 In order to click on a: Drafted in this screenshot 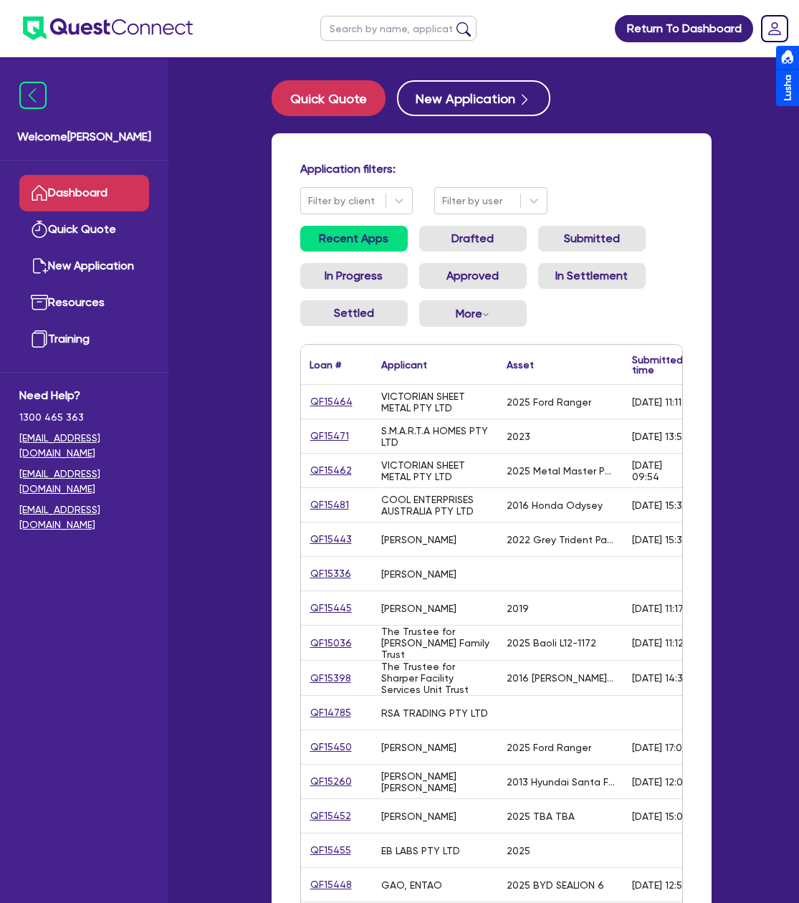, I will do `click(473, 239)`.